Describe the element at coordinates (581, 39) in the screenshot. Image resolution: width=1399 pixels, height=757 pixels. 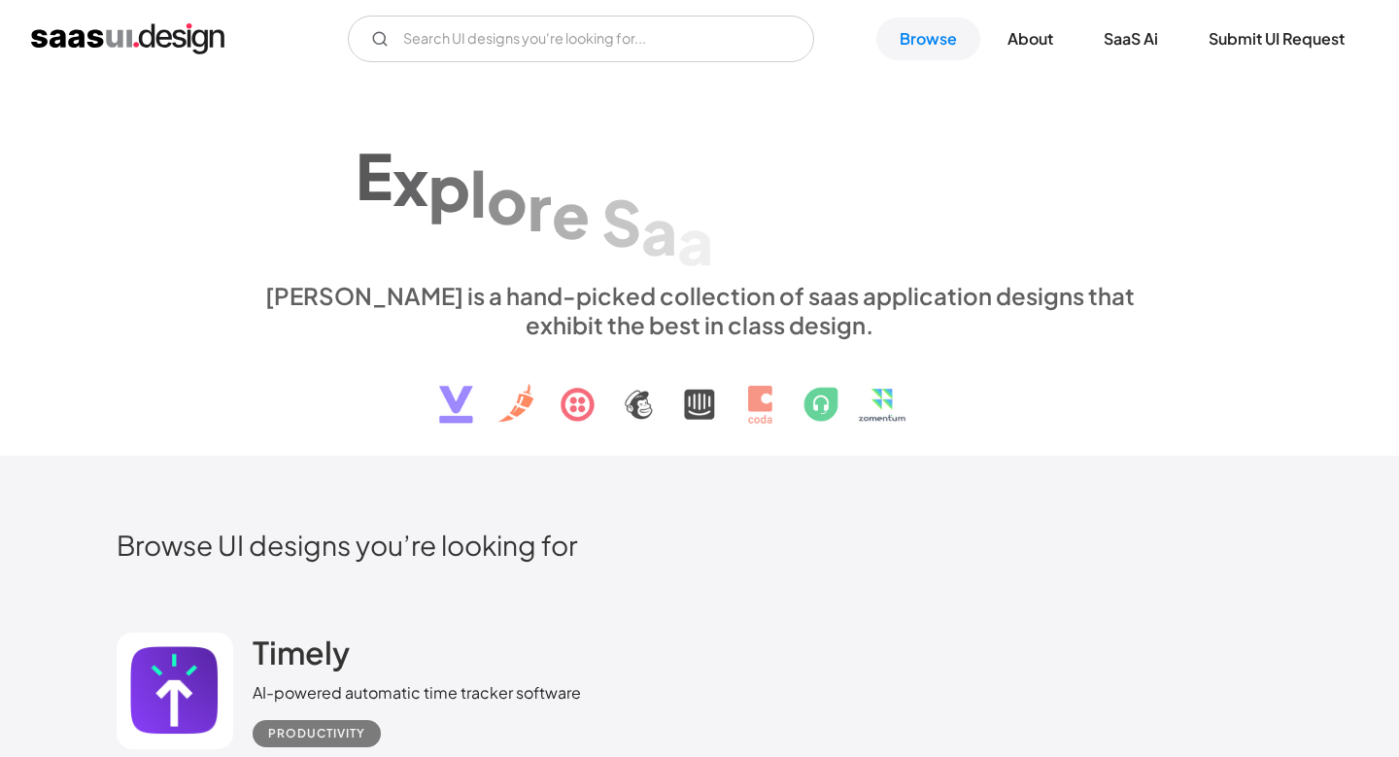
I see `form: Email Form` at that location.